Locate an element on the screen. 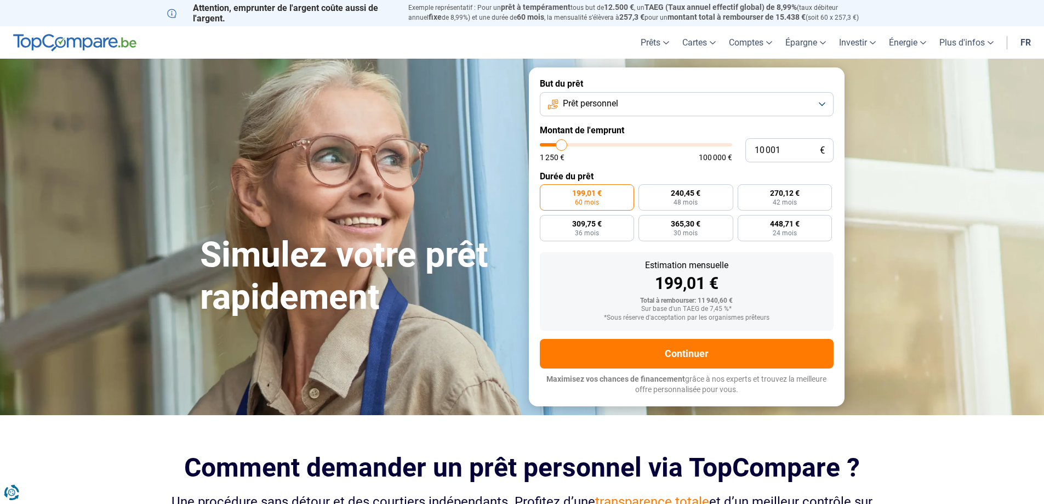 The height and width of the screenshot is (504, 1044). img: TopCompare is located at coordinates (75, 43).